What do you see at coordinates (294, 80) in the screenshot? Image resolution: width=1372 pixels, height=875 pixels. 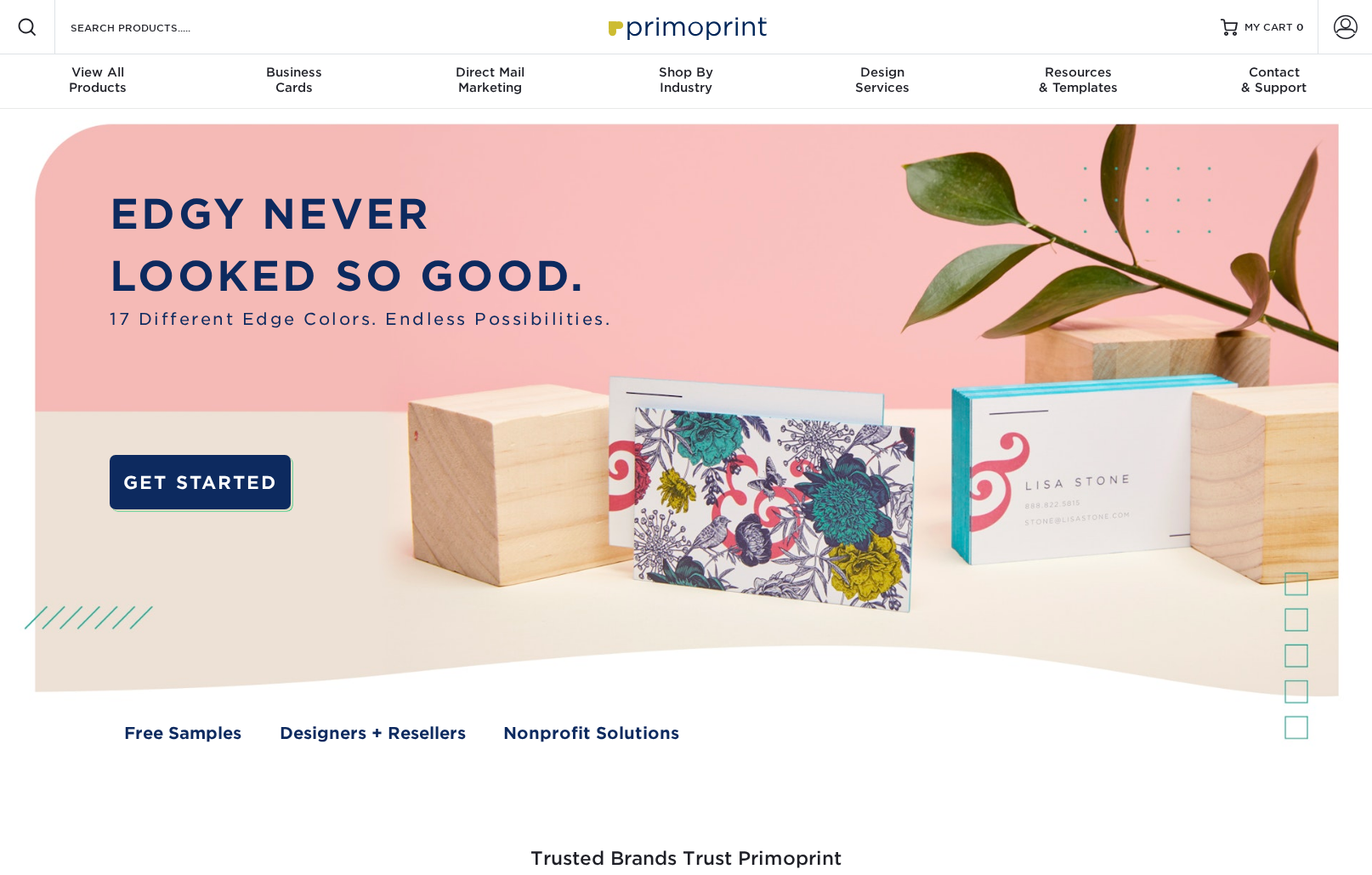 I see `div: Cards` at bounding box center [294, 80].